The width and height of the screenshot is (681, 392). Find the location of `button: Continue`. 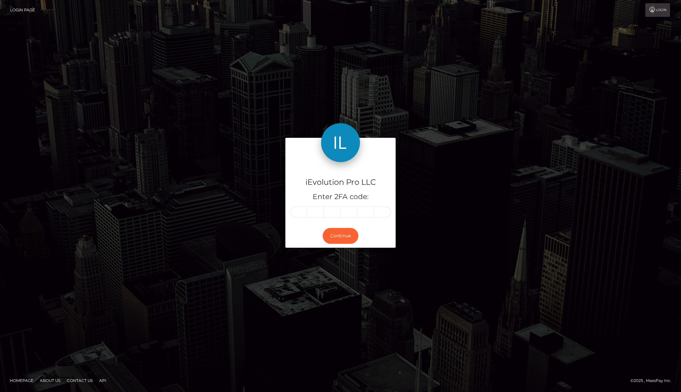

button: Continue is located at coordinates (340, 236).